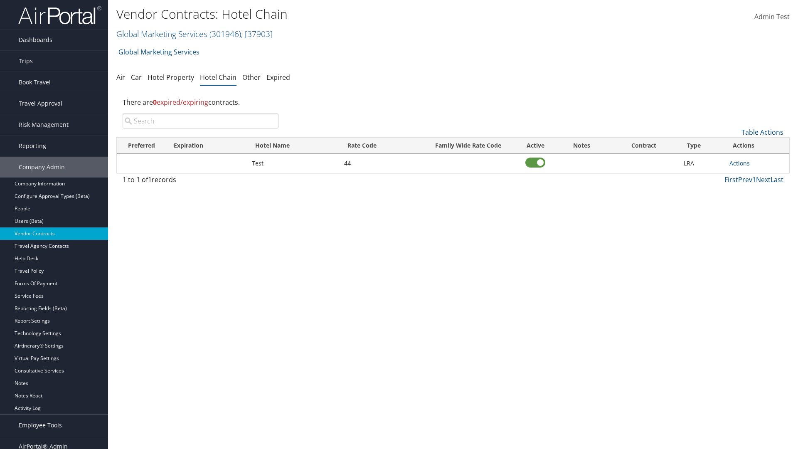  I want to click on span: expired/expiring, so click(180, 102).